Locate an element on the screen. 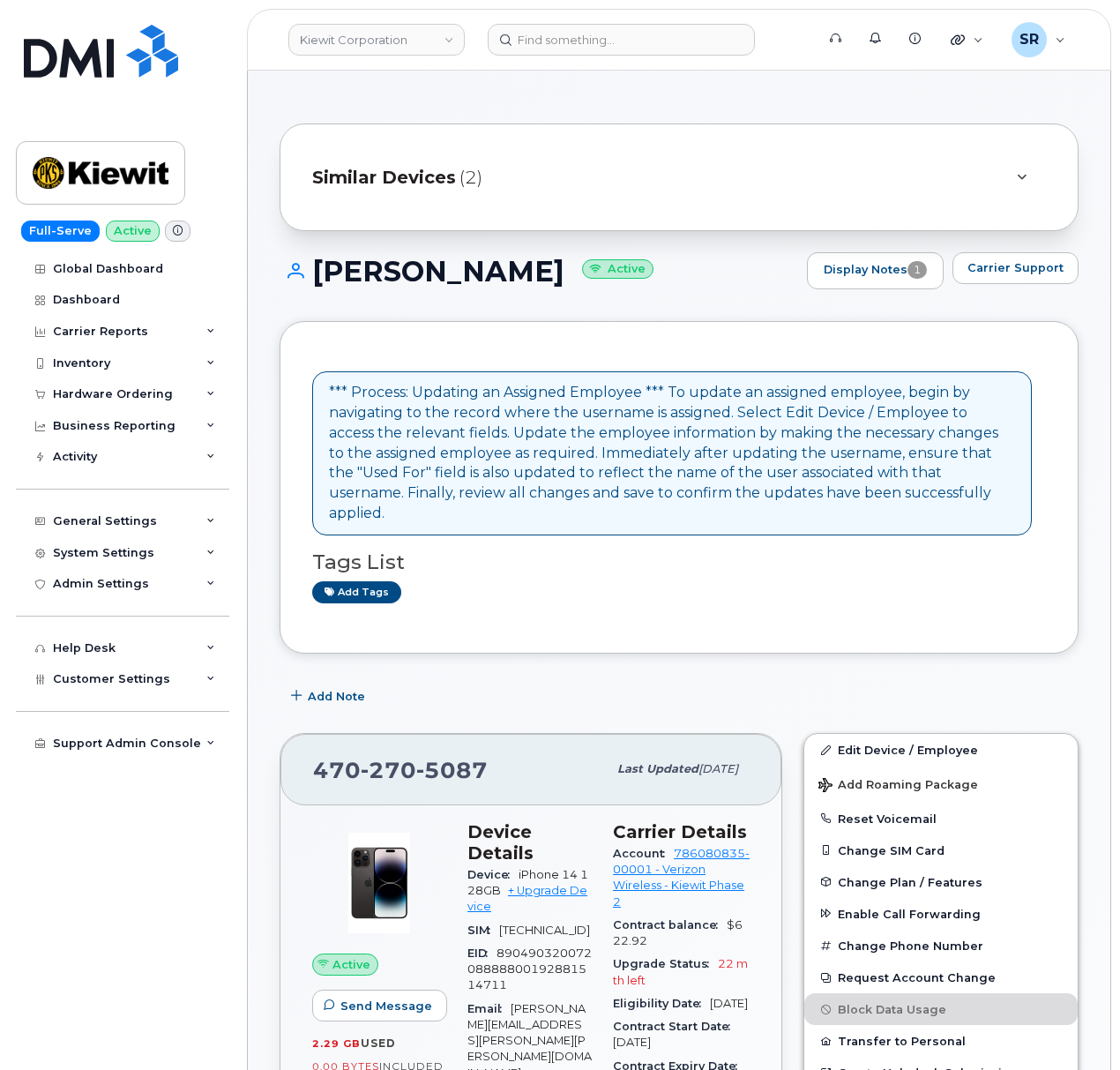  span: Enable Call Forwarding is located at coordinates (909, 913).